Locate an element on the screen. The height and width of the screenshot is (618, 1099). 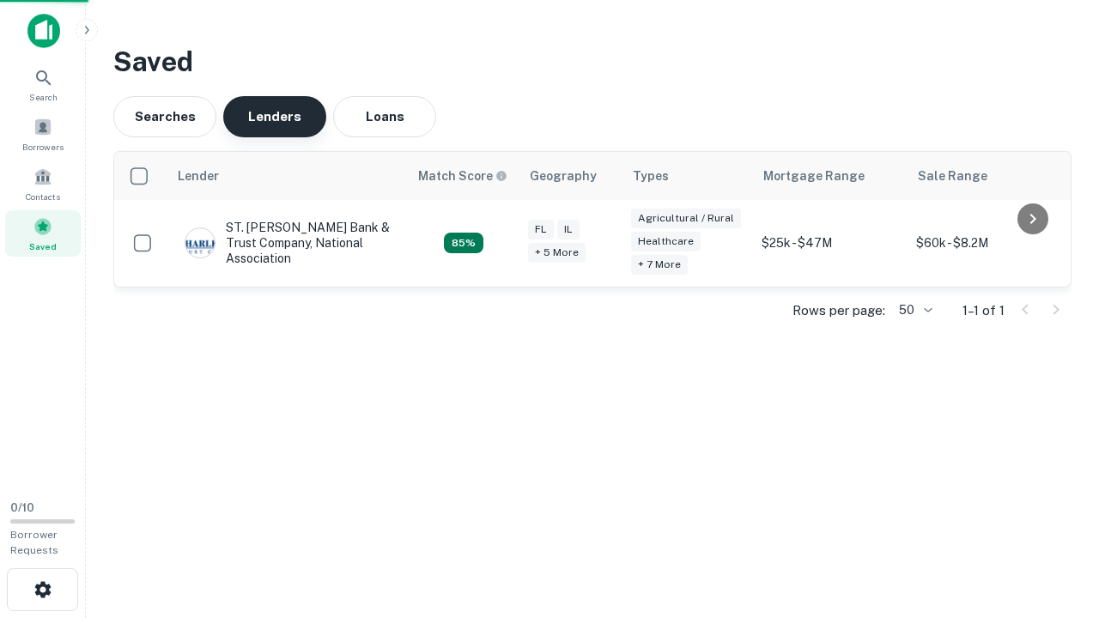
div: Search is located at coordinates (43, 84).